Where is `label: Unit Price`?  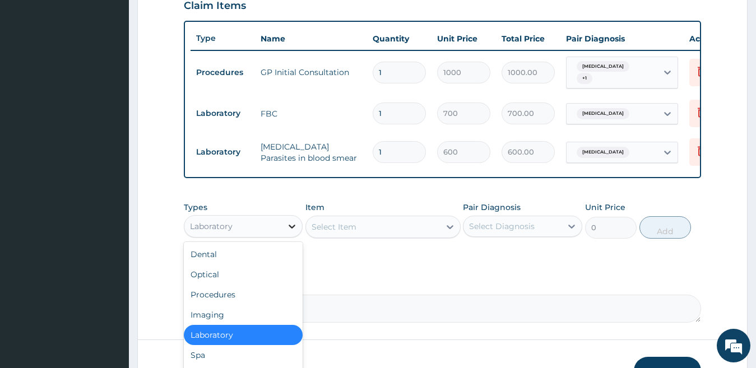 label: Unit Price is located at coordinates (605, 207).